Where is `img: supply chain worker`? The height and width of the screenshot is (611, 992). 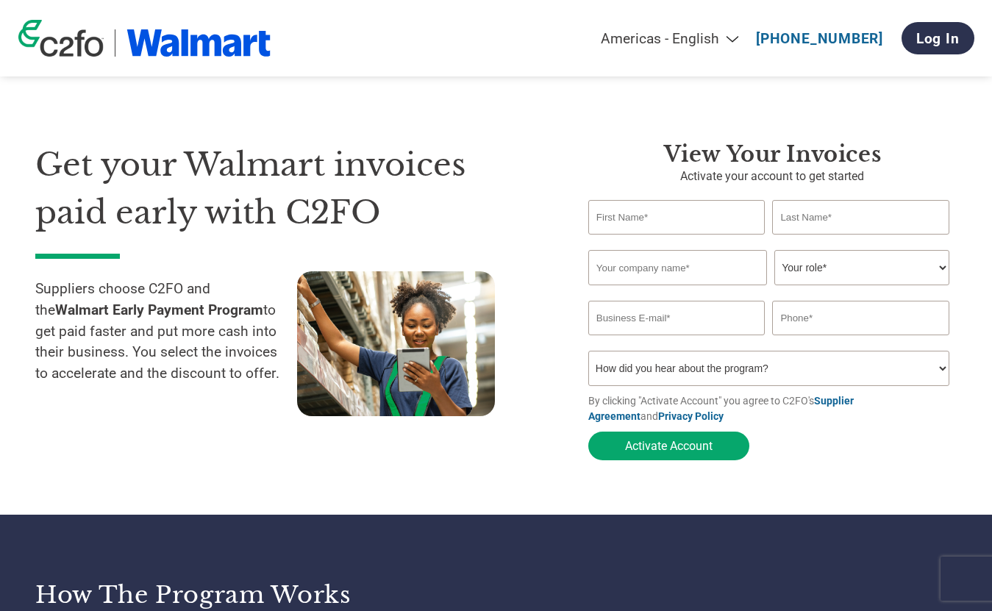
img: supply chain worker is located at coordinates (396, 343).